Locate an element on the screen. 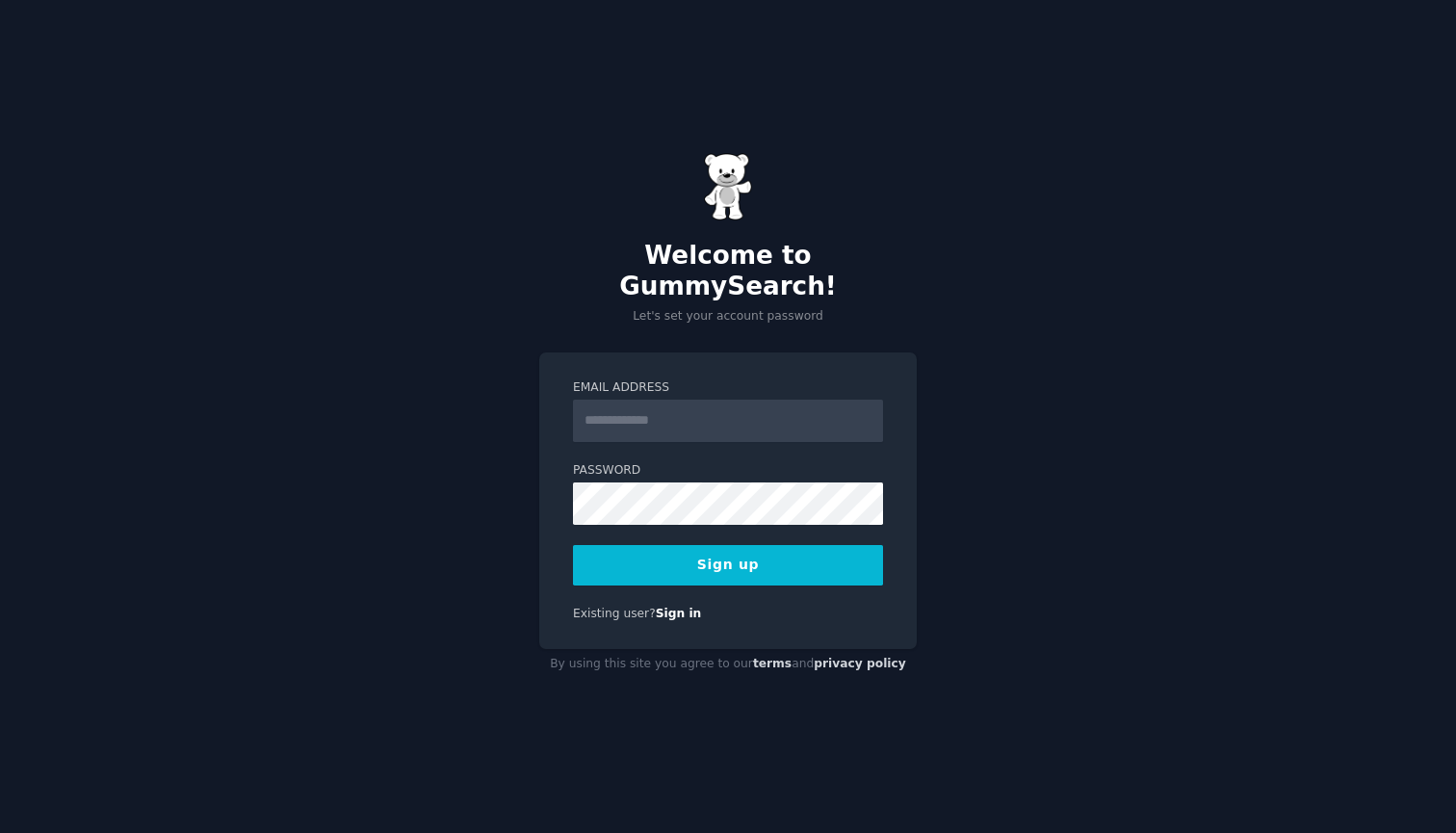 Image resolution: width=1456 pixels, height=833 pixels. label: Password is located at coordinates (728, 471).